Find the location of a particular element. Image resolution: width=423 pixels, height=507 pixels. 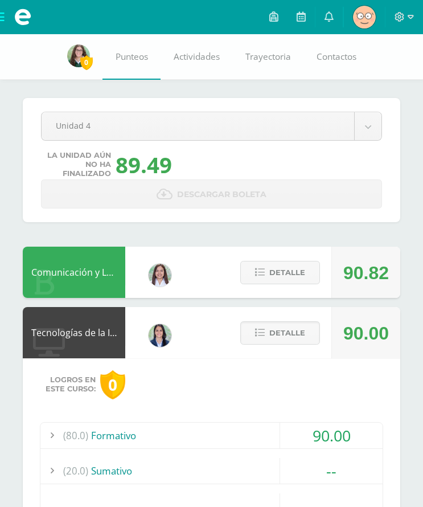

span: Trayectoria is located at coordinates (268, 56).